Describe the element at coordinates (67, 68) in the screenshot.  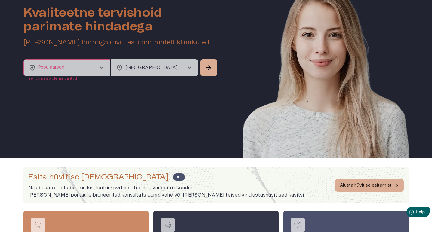
I see `button: health_and_safetyPopulaarsedchevron_right` at that location.